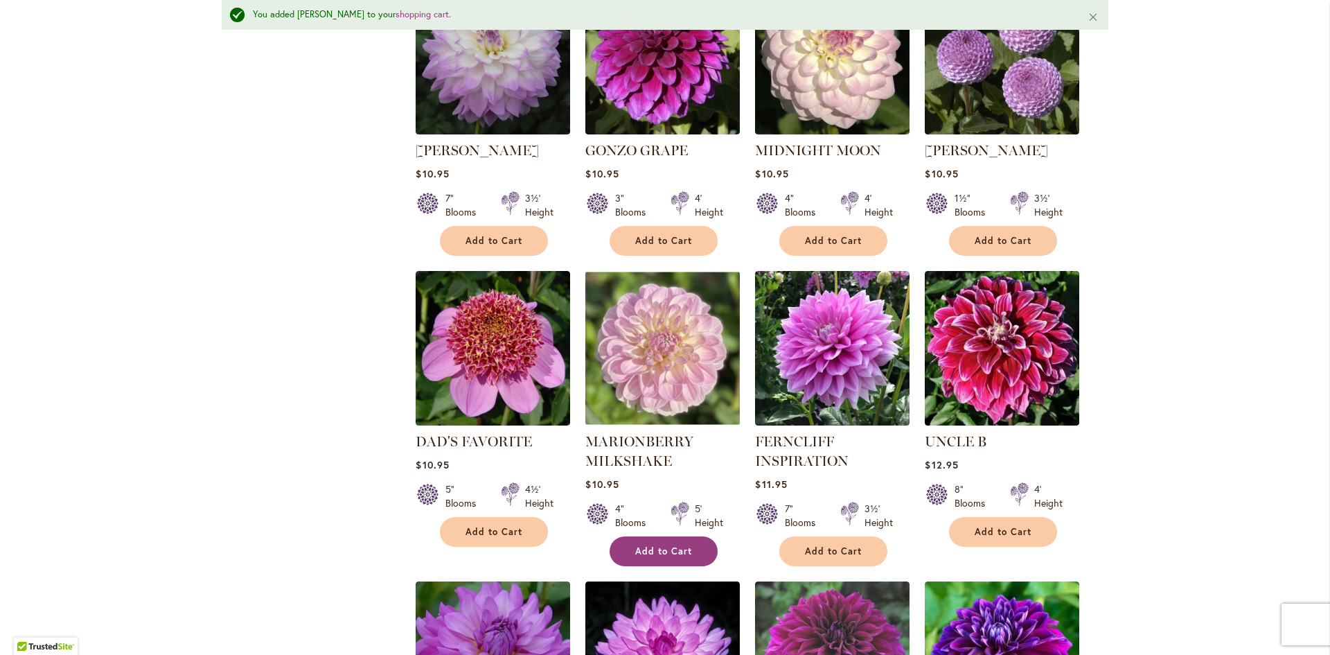 The height and width of the screenshot is (655, 1330). I want to click on a: Uncle B, so click(1002, 421).